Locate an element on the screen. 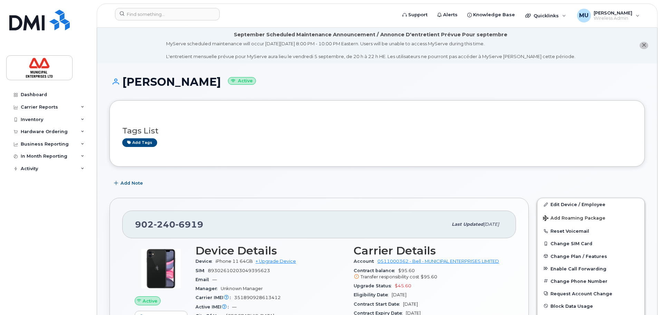 The image size is (661, 315). span: Unknown Manager is located at coordinates (242, 288).